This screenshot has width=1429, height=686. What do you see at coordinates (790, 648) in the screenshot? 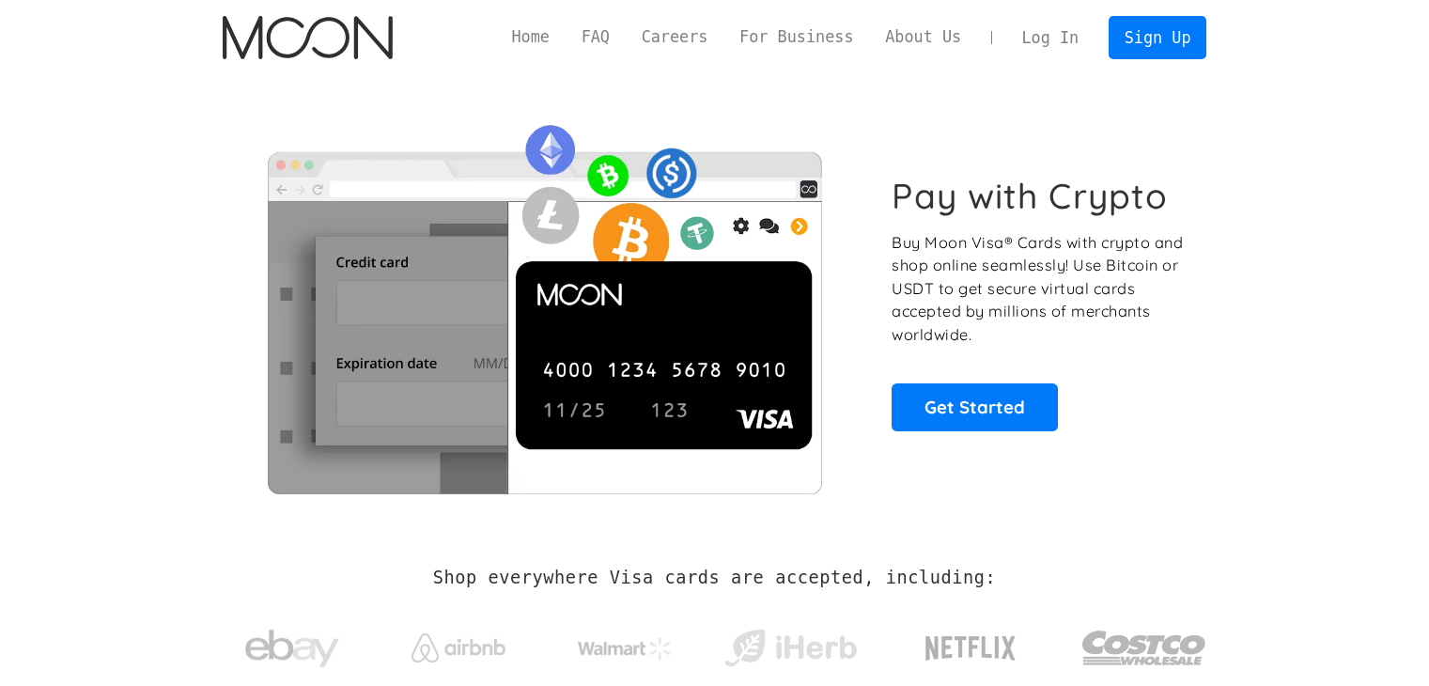
I see `img: iHerb` at bounding box center [790, 648].